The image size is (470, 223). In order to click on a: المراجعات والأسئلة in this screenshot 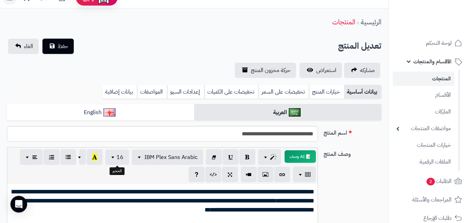, I will do `click(430, 200)`.